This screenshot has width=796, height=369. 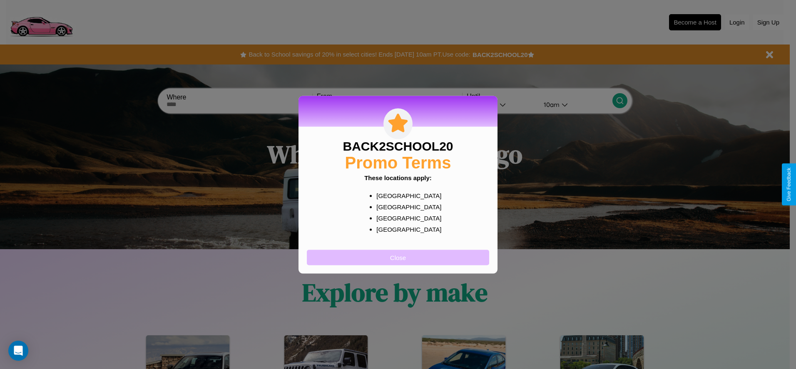 What do you see at coordinates (398, 146) in the screenshot?
I see `h3: BACK2SCHOOL20` at bounding box center [398, 146].